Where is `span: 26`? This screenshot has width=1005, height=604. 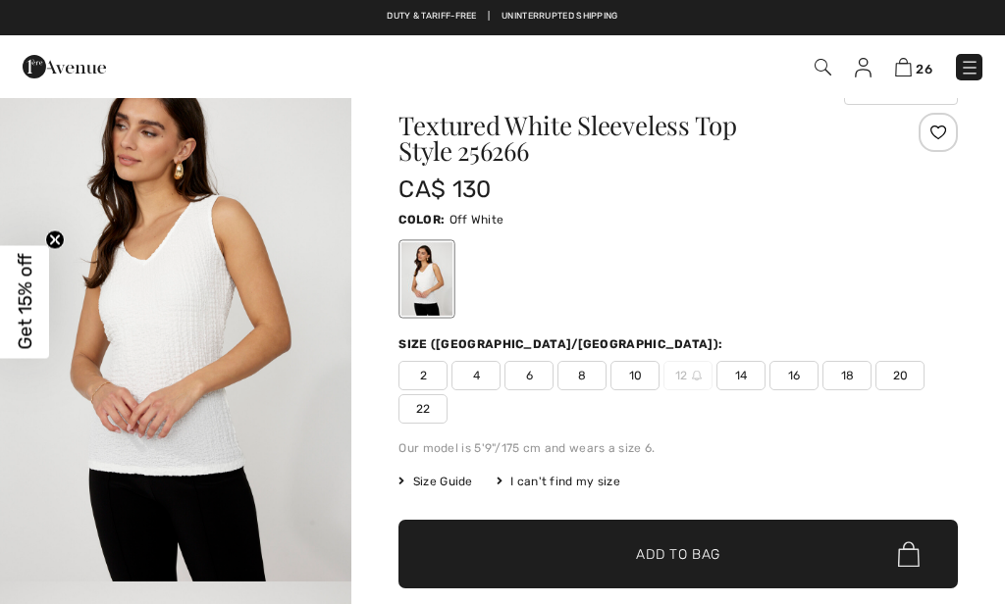
span: 26 is located at coordinates (923, 69).